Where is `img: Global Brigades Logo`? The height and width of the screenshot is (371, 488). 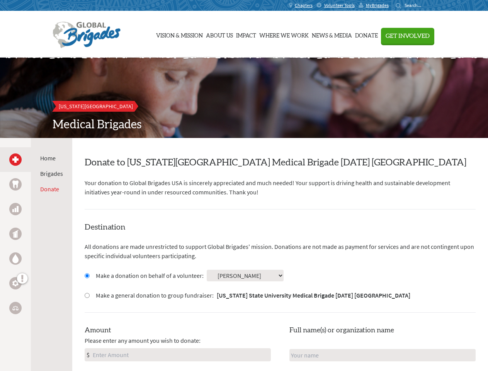
img: Global Brigades Logo is located at coordinates (87, 35).